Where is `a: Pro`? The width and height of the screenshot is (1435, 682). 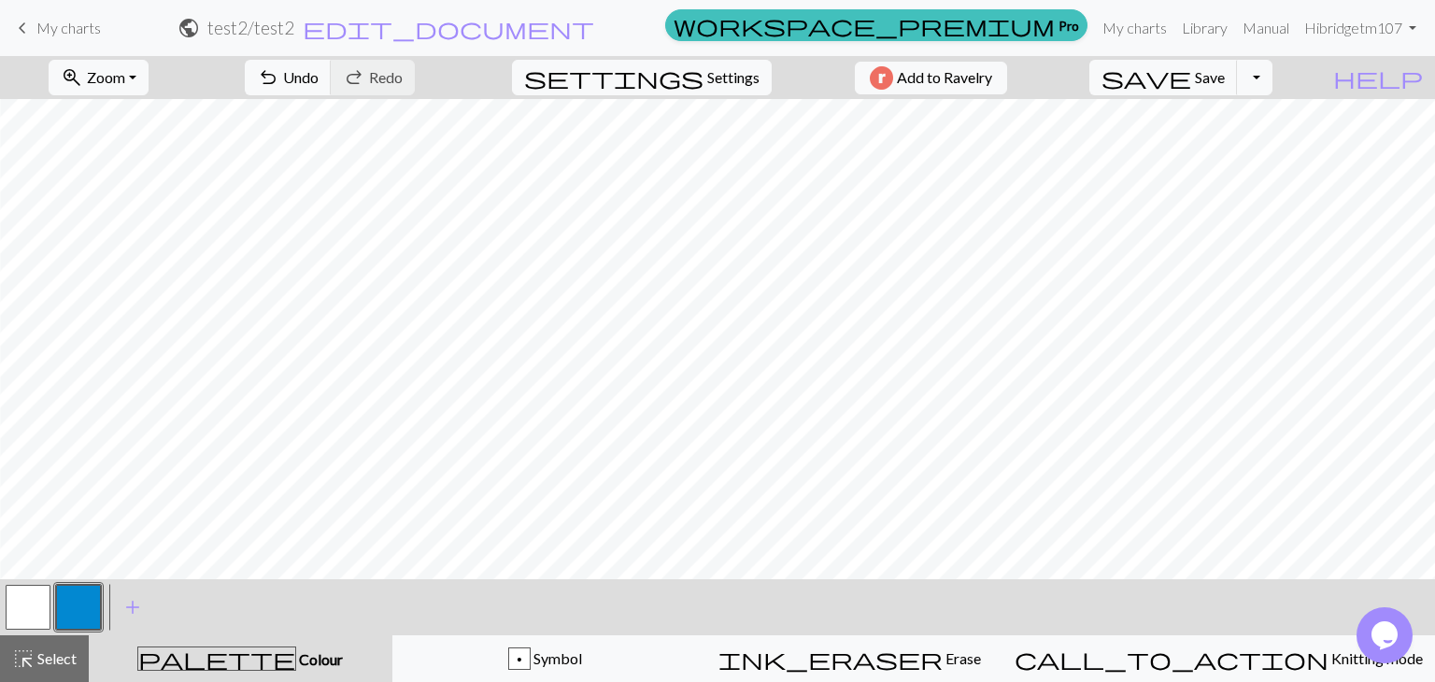
a: Pro is located at coordinates (876, 25).